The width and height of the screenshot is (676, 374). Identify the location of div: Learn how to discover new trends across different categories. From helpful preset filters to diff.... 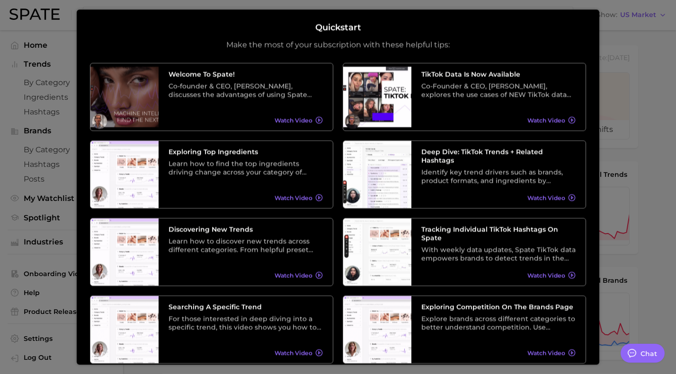
(246, 246).